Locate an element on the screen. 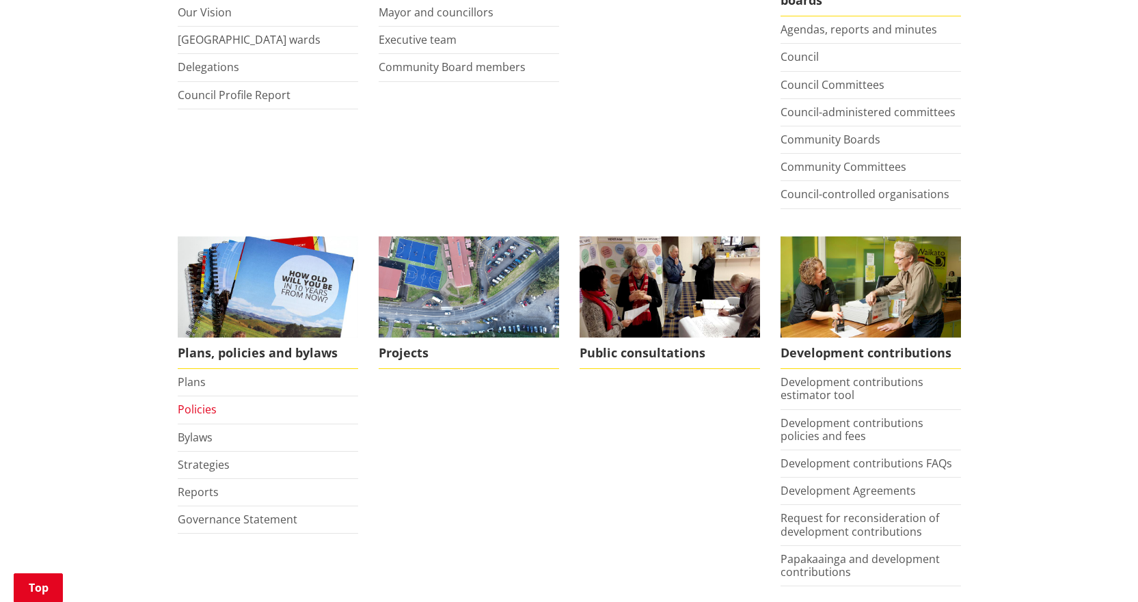 The height and width of the screenshot is (602, 1138). img: public-consultations is located at coordinates (670, 287).